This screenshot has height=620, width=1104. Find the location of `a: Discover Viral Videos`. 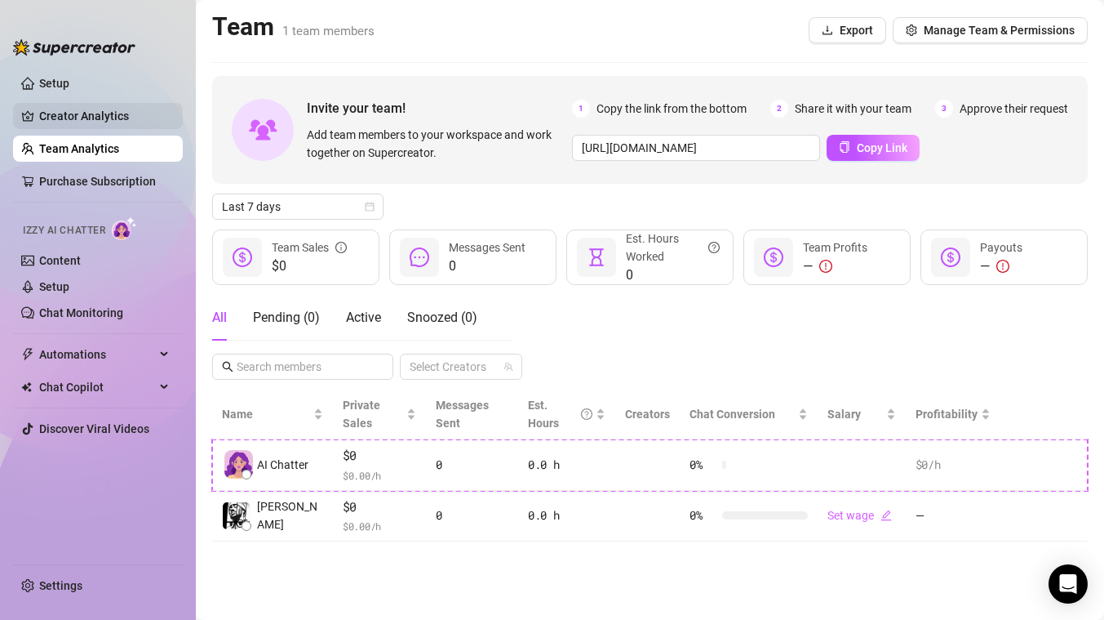

a: Discover Viral Videos is located at coordinates (94, 429).